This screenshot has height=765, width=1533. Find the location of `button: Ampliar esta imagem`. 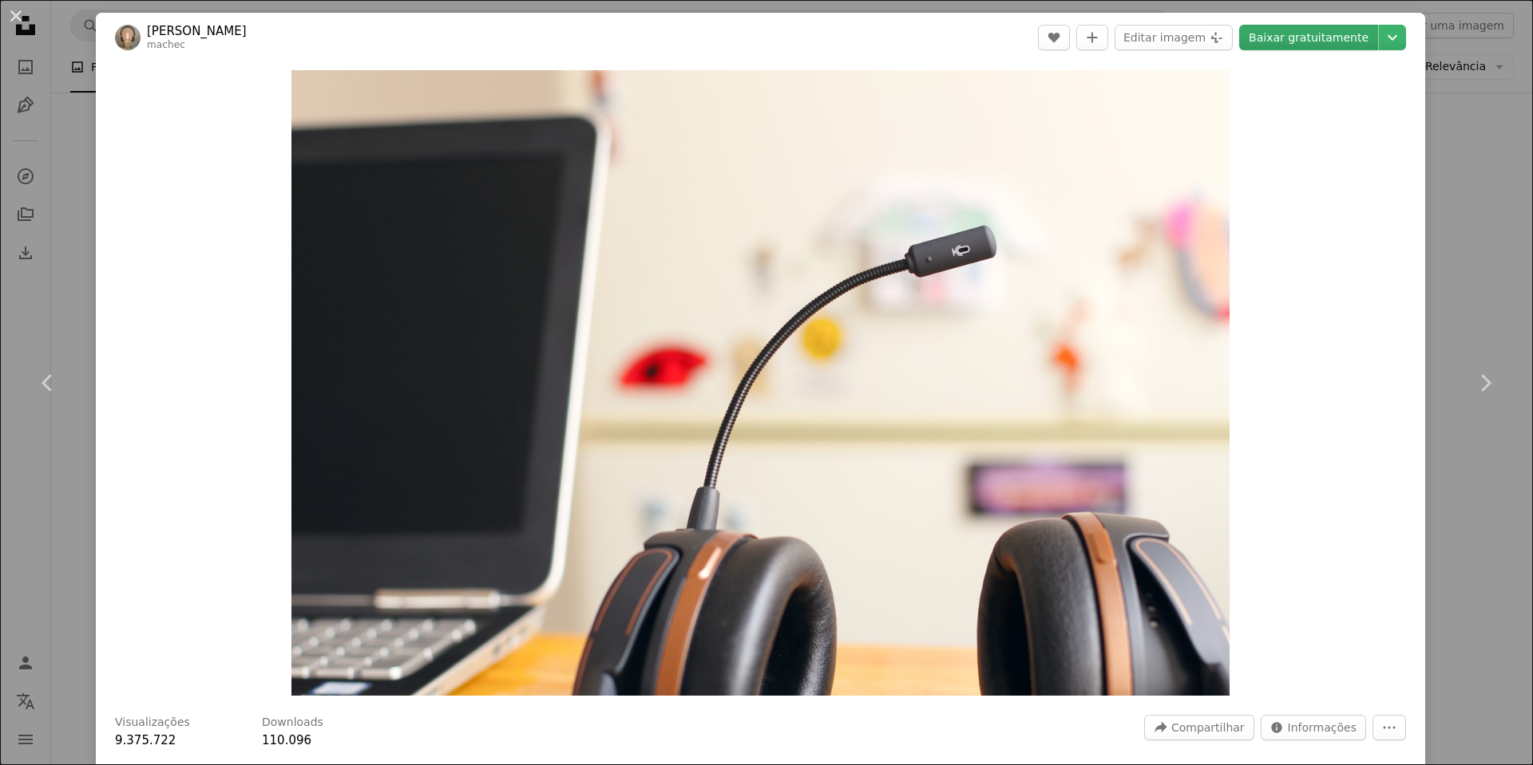

button: Ampliar esta imagem is located at coordinates (761, 383).